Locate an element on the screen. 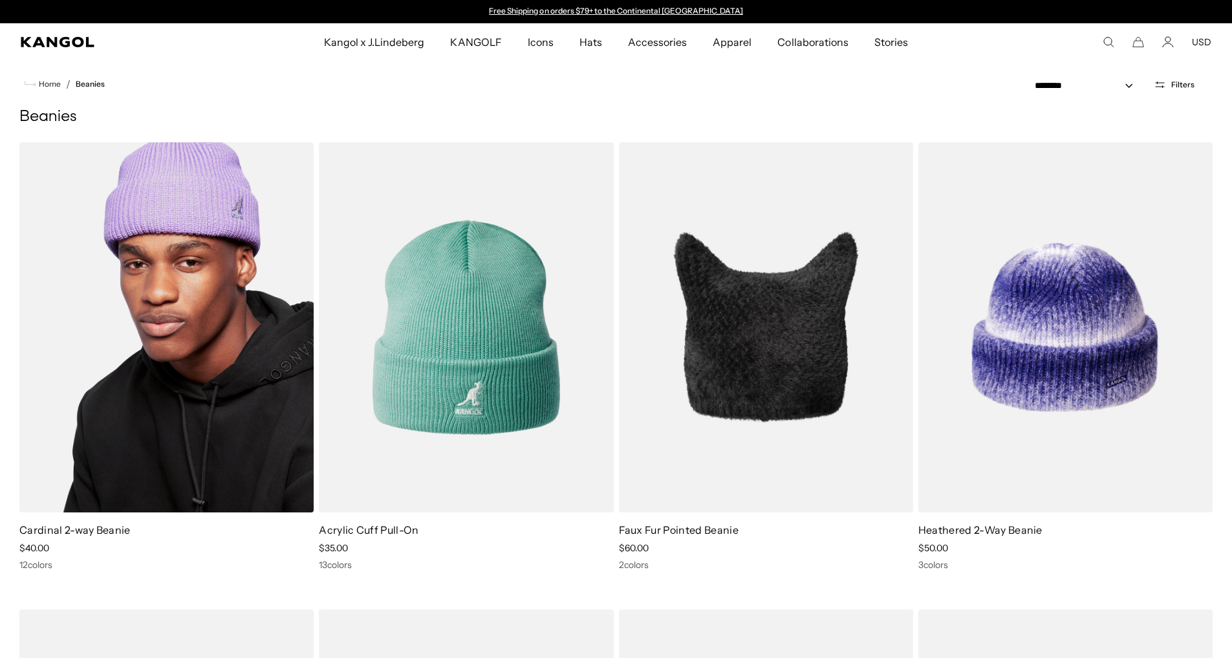 The image size is (1232, 658). a: Account is located at coordinates (1168, 42).